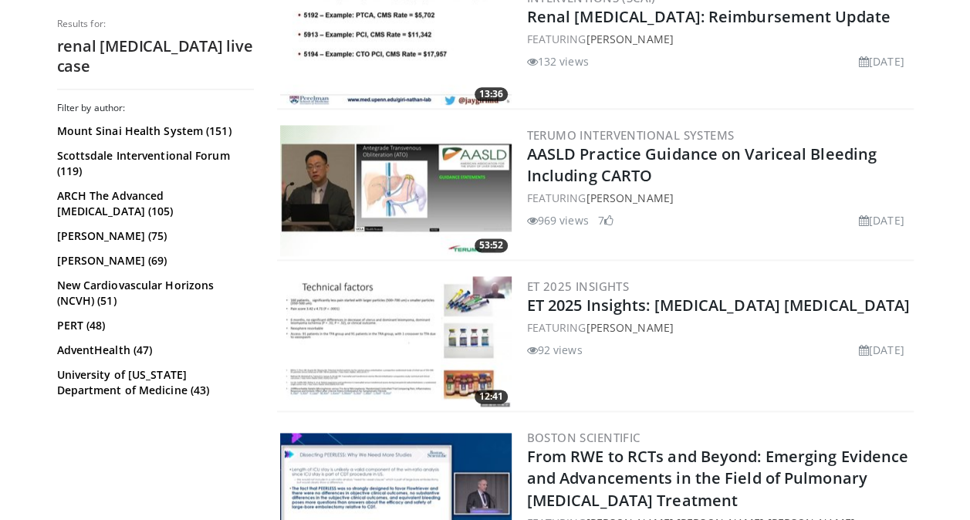 The image size is (970, 520). What do you see at coordinates (154, 326) in the screenshot?
I see `a: PERT (48)` at bounding box center [154, 326].